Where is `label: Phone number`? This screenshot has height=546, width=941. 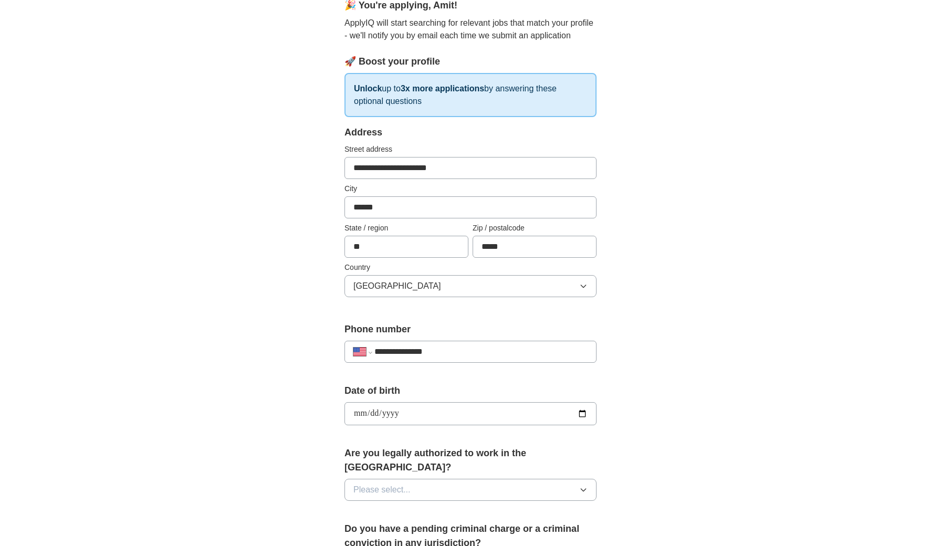 label: Phone number is located at coordinates (471, 329).